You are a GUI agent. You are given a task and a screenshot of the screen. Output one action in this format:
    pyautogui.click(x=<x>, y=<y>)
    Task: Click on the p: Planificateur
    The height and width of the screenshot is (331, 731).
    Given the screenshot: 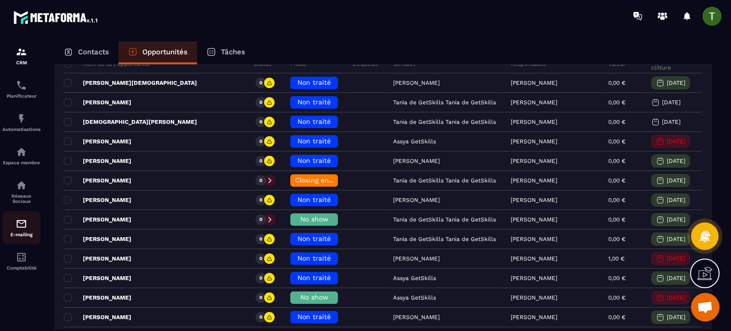 What is the action you would take?
    pyautogui.click(x=21, y=96)
    